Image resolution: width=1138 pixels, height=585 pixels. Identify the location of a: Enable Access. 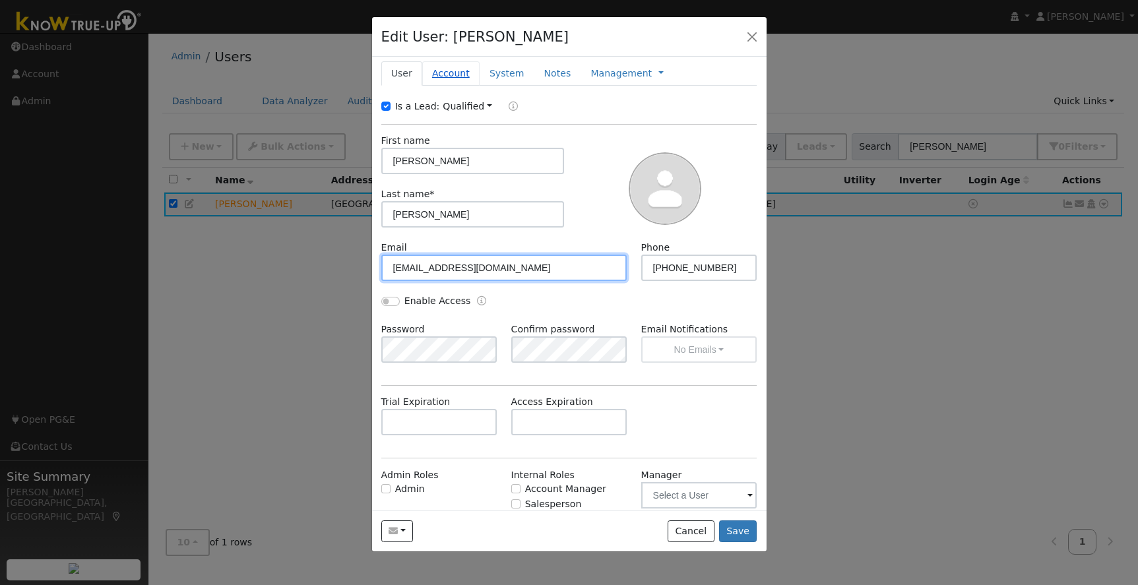
(482, 302).